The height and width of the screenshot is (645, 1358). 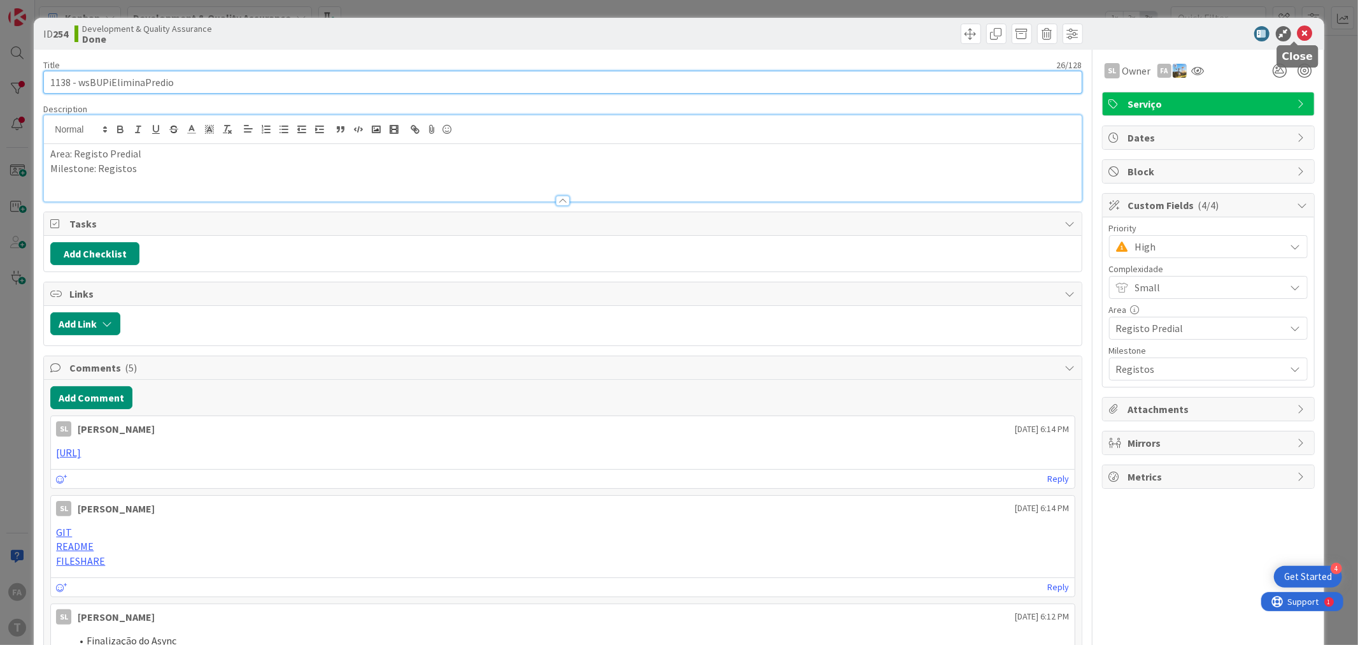 What do you see at coordinates (85, 324) in the screenshot?
I see `button: Add Link` at bounding box center [85, 324].